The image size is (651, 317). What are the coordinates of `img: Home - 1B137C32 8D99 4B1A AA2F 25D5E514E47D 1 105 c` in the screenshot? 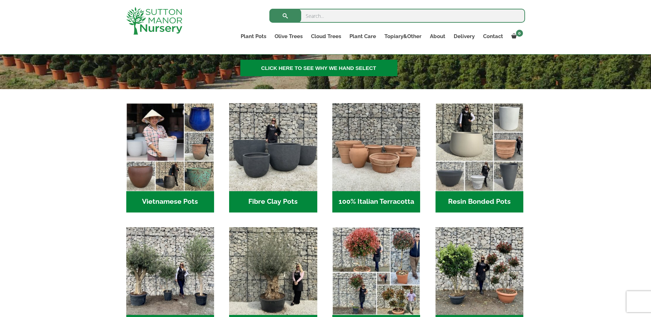 It's located at (376, 147).